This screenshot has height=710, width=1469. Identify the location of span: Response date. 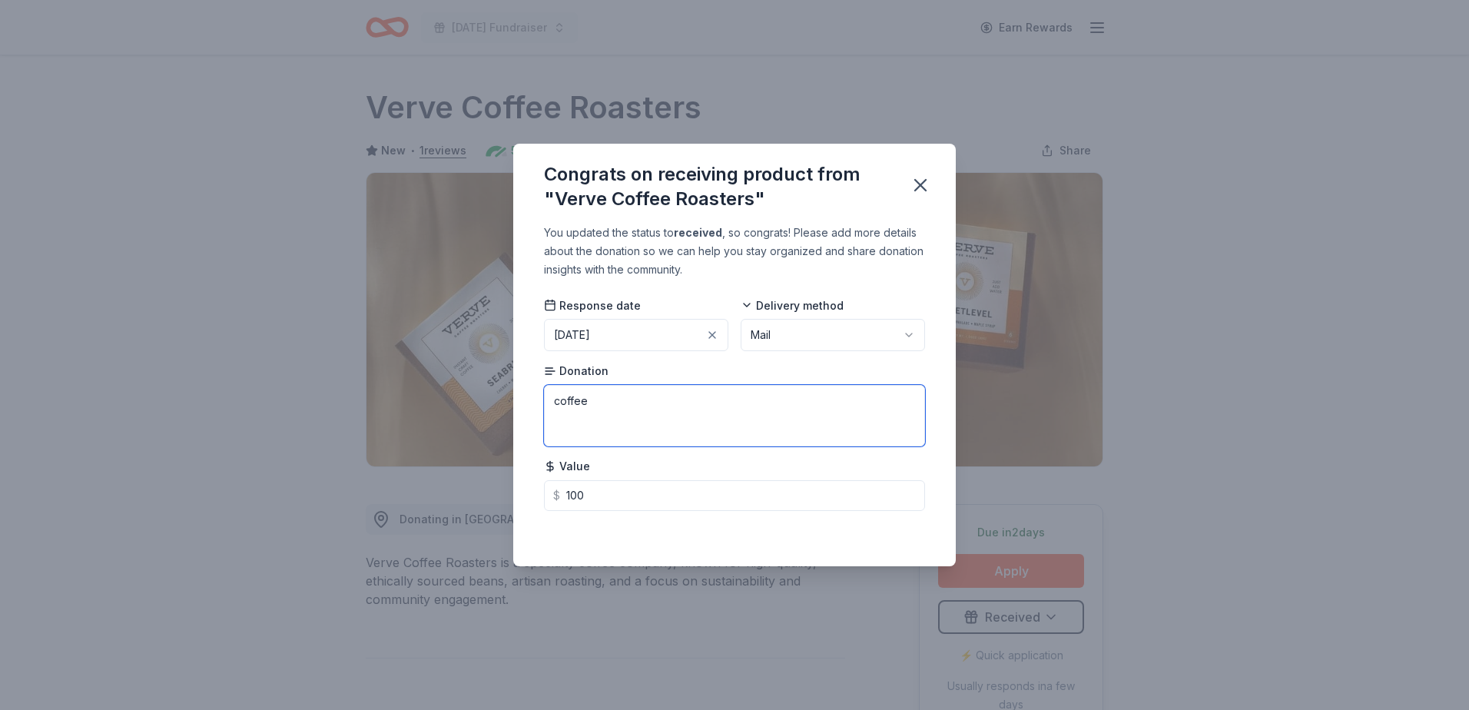
(592, 306).